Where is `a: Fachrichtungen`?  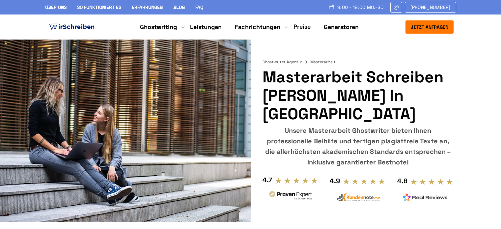
a: Fachrichtungen is located at coordinates (258, 27).